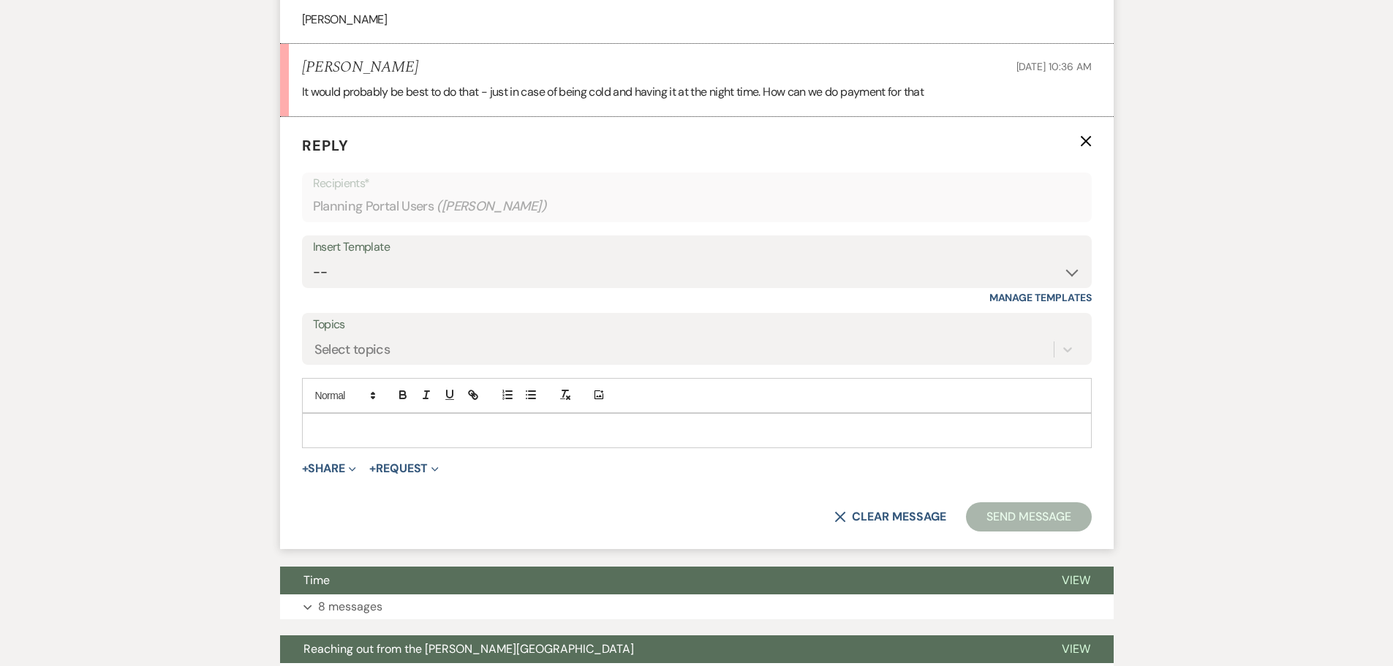 Image resolution: width=1393 pixels, height=666 pixels. What do you see at coordinates (890, 517) in the screenshot?
I see `button: Clear message` at bounding box center [890, 517].